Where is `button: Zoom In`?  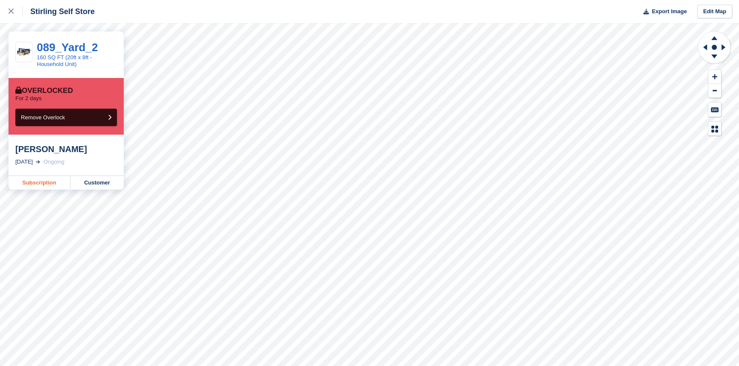 button: Zoom In is located at coordinates (714, 77).